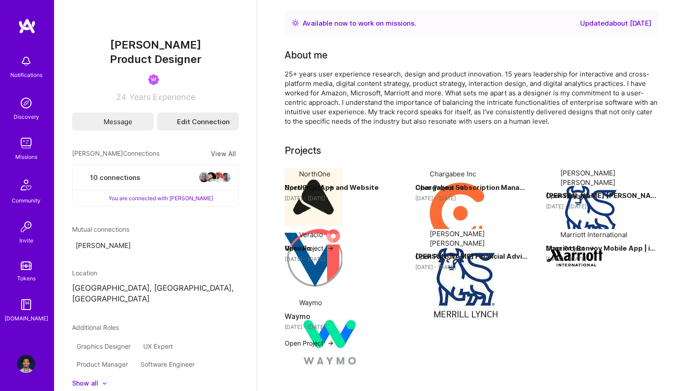 The width and height of the screenshot is (686, 391). Describe the element at coordinates (471, 98) in the screenshot. I see `div: 25+ years user experience research, design and product innovation. 15 years leadership for intera...` at that location.